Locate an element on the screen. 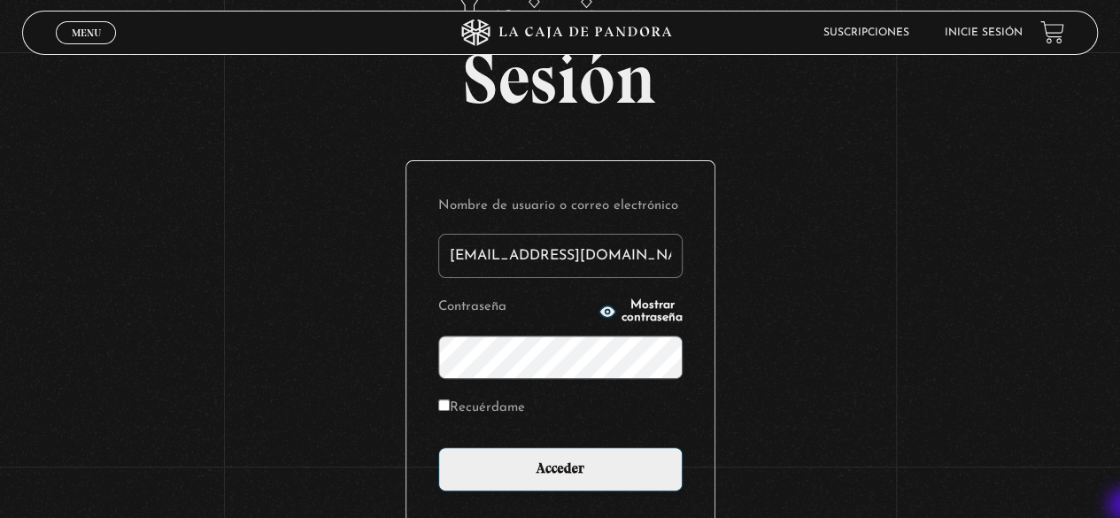  a: Inicie sesión is located at coordinates (984, 33).